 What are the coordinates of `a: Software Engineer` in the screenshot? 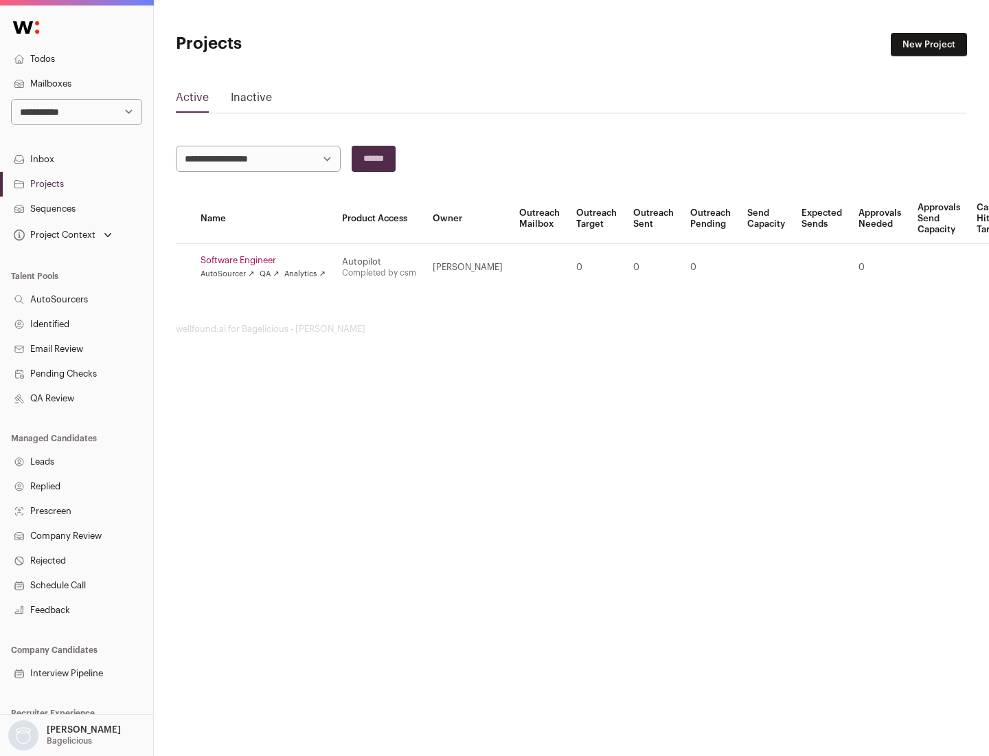 It's located at (263, 260).